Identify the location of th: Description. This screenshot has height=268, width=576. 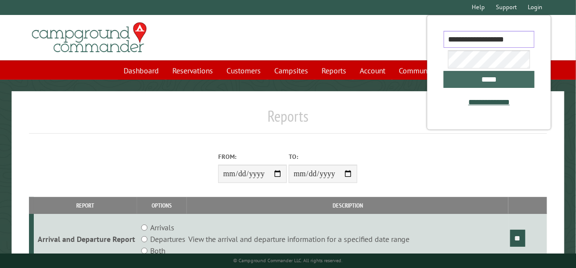
(348, 205).